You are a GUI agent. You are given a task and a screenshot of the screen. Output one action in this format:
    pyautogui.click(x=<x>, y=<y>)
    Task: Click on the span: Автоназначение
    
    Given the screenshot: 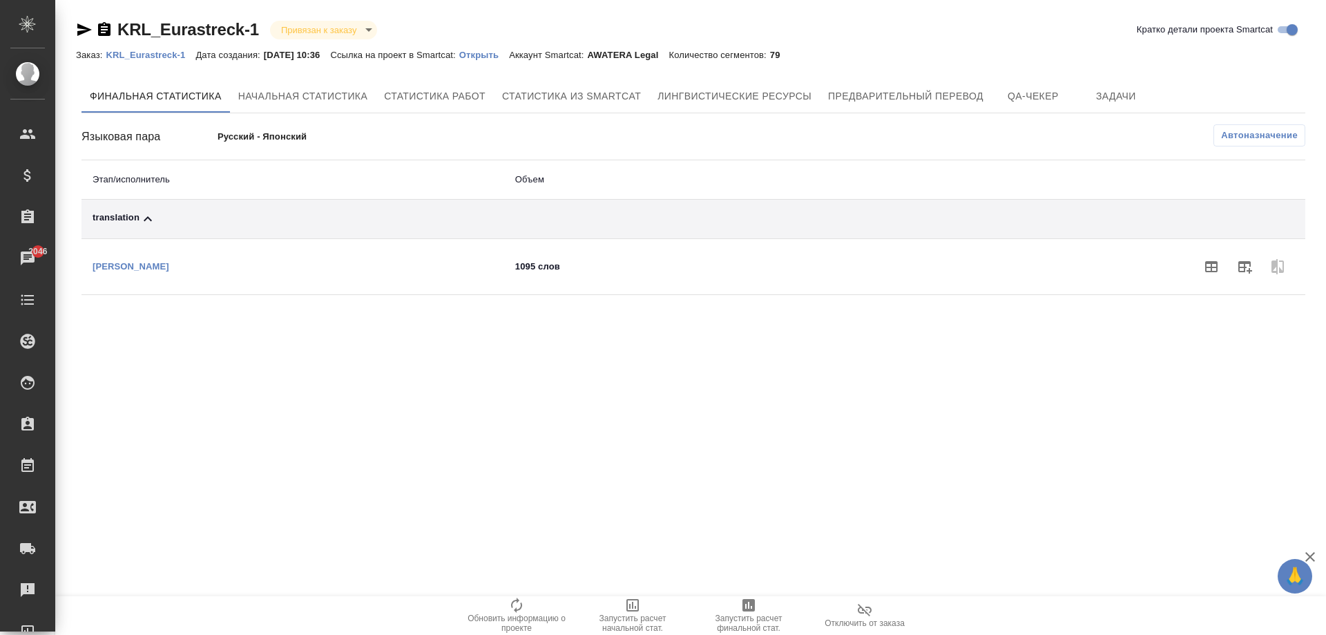 What is the action you would take?
    pyautogui.click(x=1259, y=135)
    